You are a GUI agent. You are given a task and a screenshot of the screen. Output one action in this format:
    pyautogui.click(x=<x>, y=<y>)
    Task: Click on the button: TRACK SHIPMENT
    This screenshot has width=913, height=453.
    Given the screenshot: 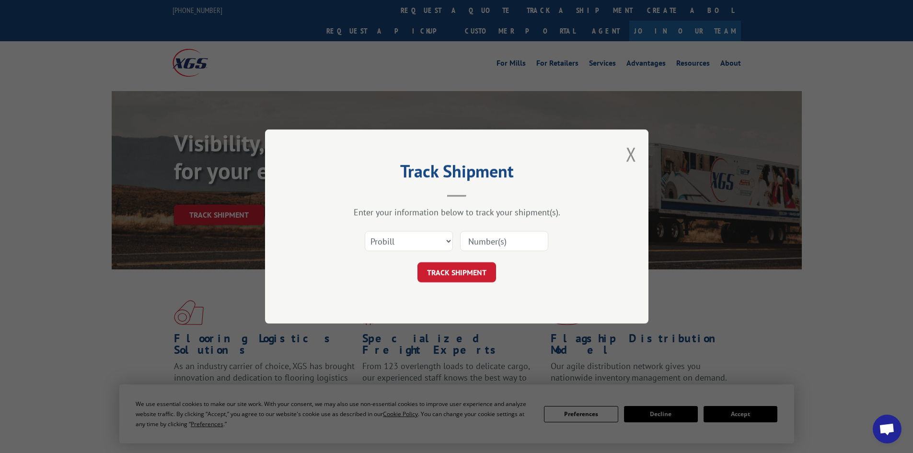 What is the action you would take?
    pyautogui.click(x=457, y=272)
    